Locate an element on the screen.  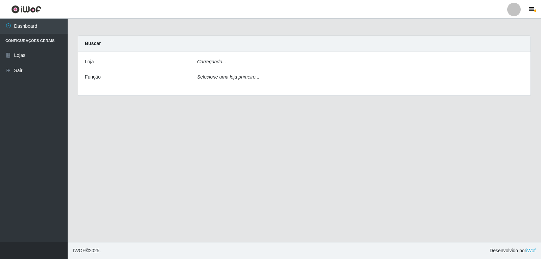
label: Função is located at coordinates (93, 77).